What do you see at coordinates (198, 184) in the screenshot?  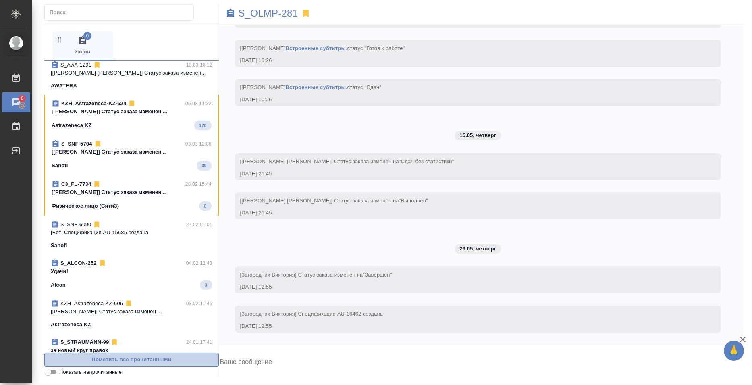 I see `p: 28.02 15:44` at bounding box center [198, 184].